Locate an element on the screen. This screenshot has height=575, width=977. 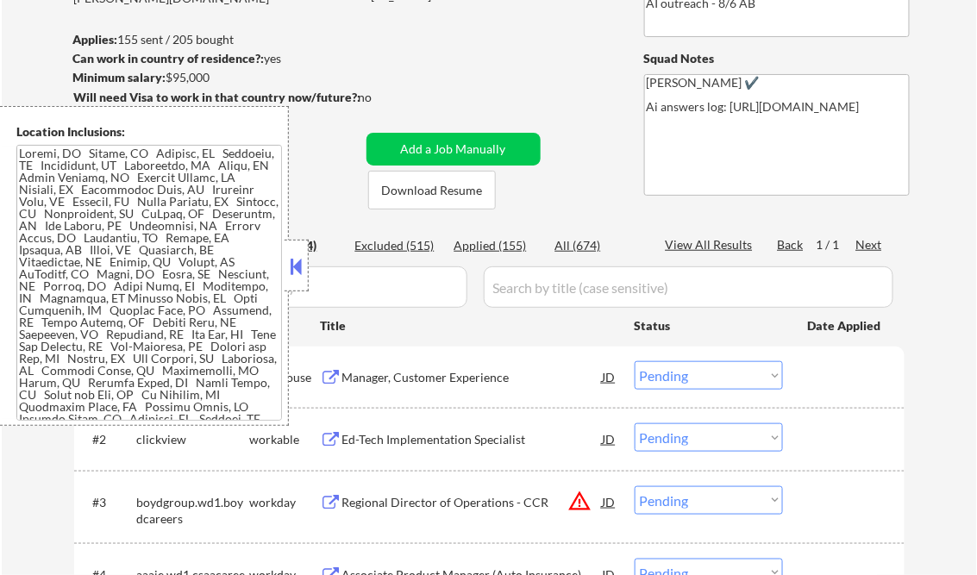
div: Date Applied is located at coordinates (846, 326).